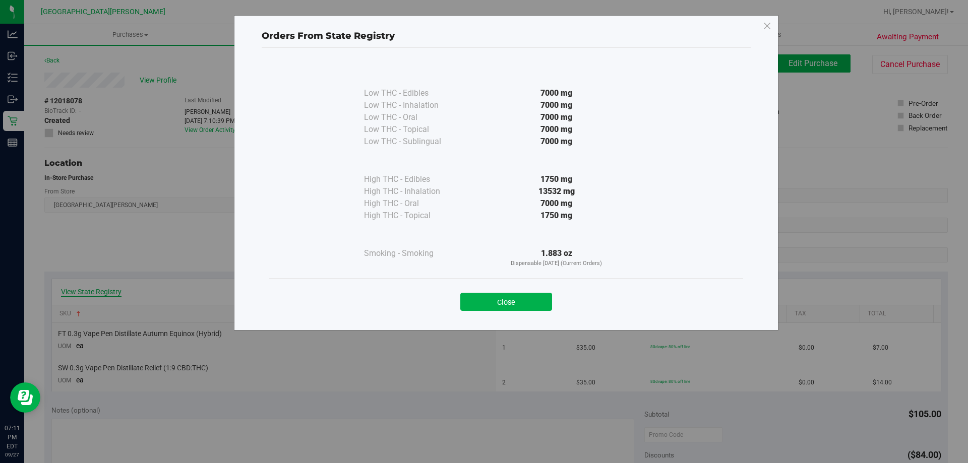 This screenshot has height=463, width=968. What do you see at coordinates (414, 117) in the screenshot?
I see `div: Low THC - Oral` at bounding box center [414, 117].